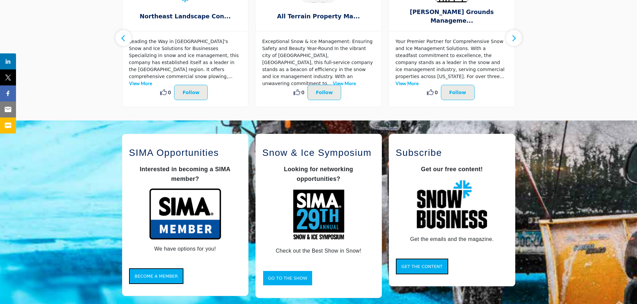  What do you see at coordinates (318, 174) in the screenshot?
I see `strong: Looking for networking opportunities?` at bounding box center [318, 174].